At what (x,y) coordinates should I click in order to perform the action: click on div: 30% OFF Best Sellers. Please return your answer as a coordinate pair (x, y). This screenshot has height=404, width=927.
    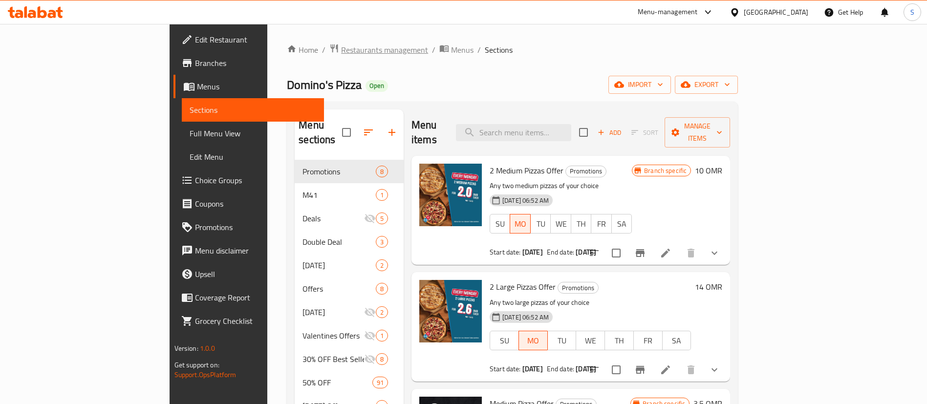
    Looking at the image, I should click on (333, 359).